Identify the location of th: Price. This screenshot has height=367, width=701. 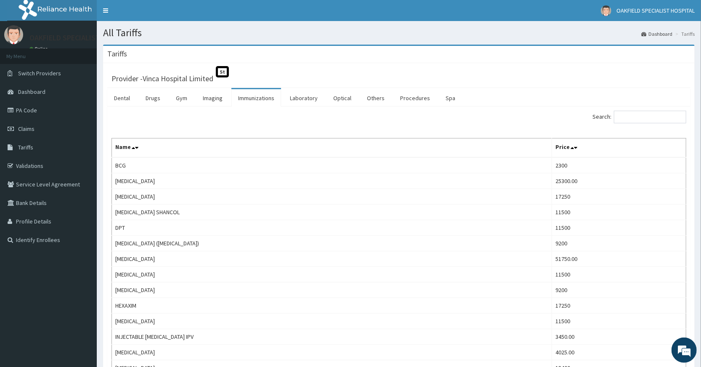
(619, 148).